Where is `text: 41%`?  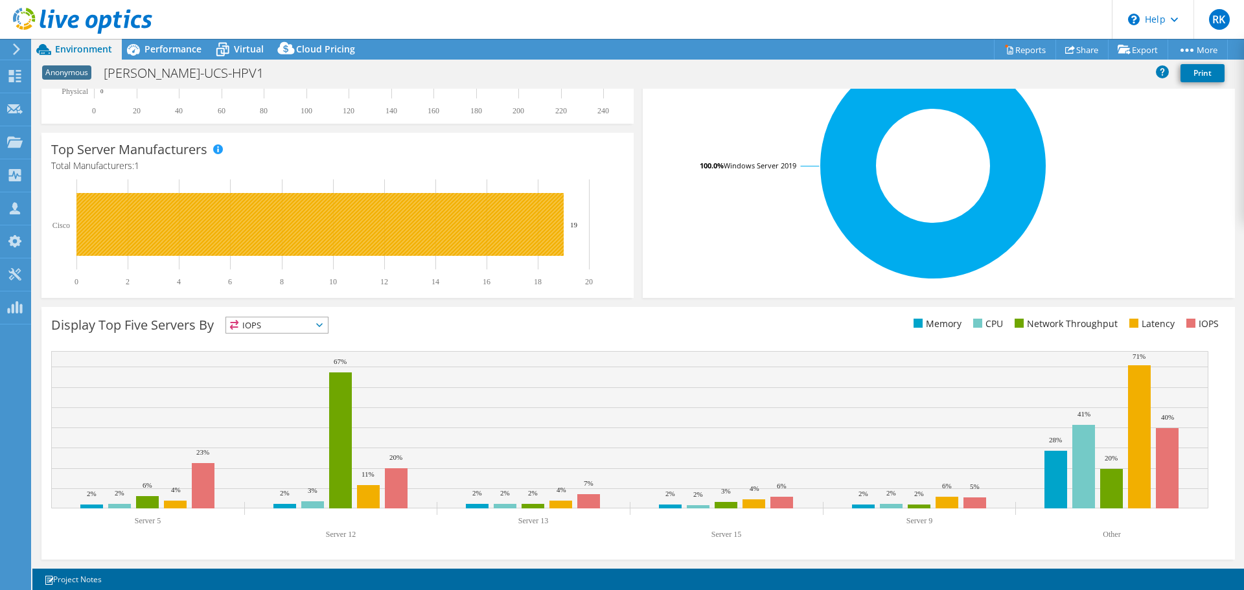 text: 41% is located at coordinates (1084, 414).